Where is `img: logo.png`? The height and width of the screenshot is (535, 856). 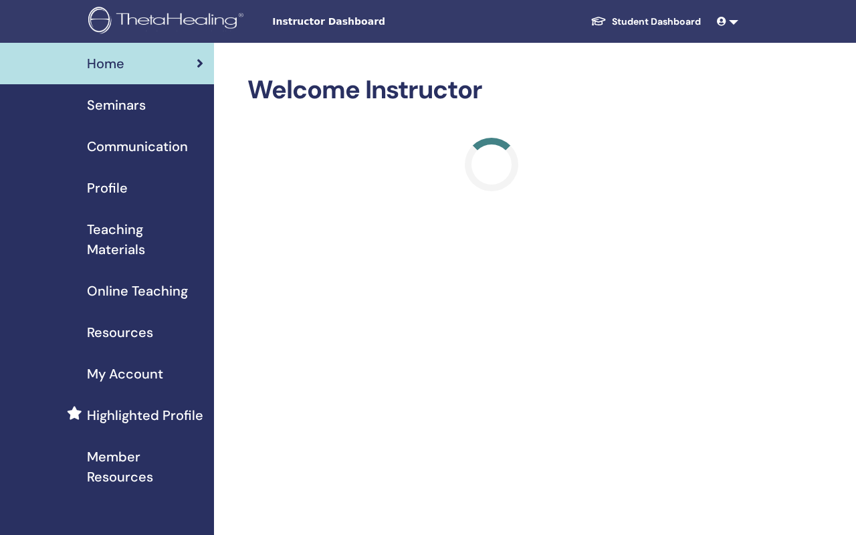
img: logo.png is located at coordinates (168, 21).